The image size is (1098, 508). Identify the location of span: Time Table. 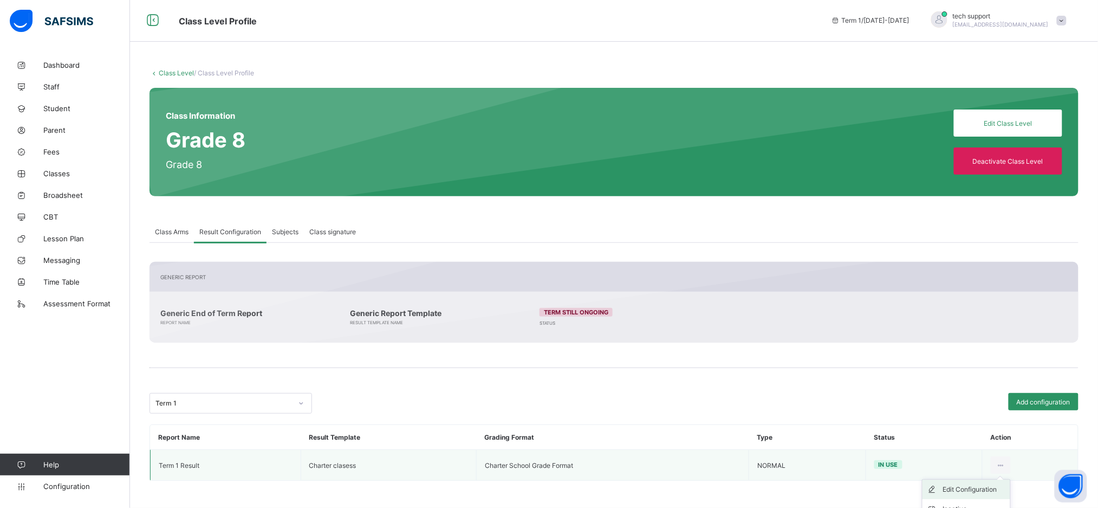
(87, 282).